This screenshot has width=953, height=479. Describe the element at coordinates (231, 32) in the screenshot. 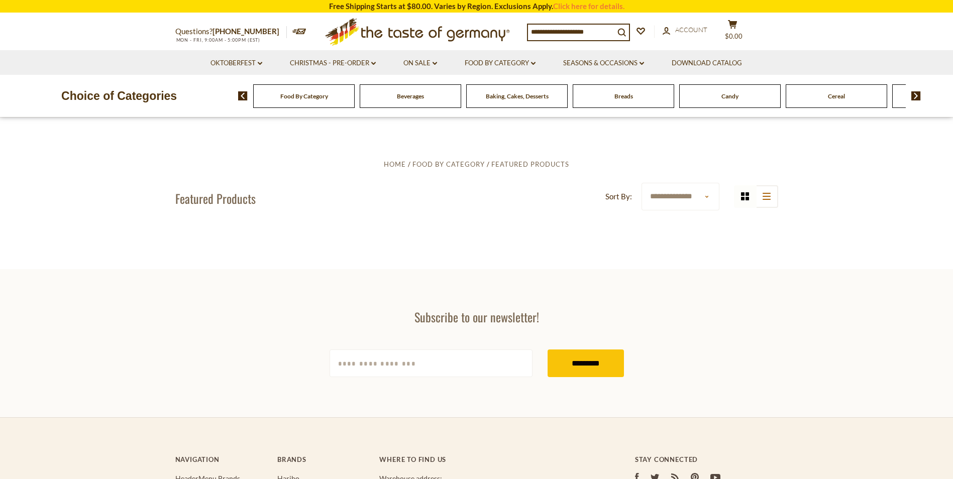

I see `p: Questions?` at that location.